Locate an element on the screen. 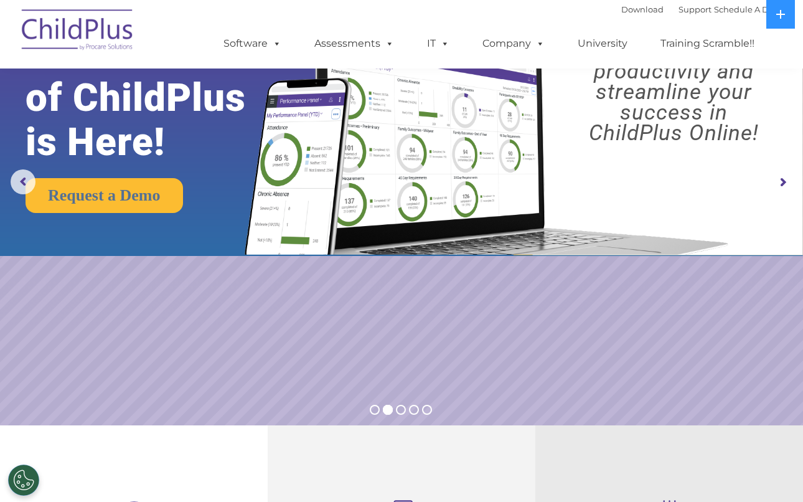  a: Download is located at coordinates (643, 9).